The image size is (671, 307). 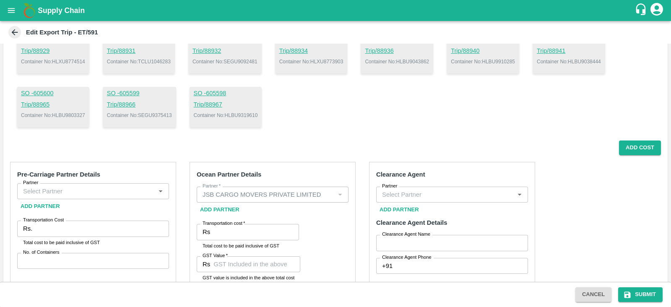 I want to click on label: Clearance Agent Name, so click(x=406, y=234).